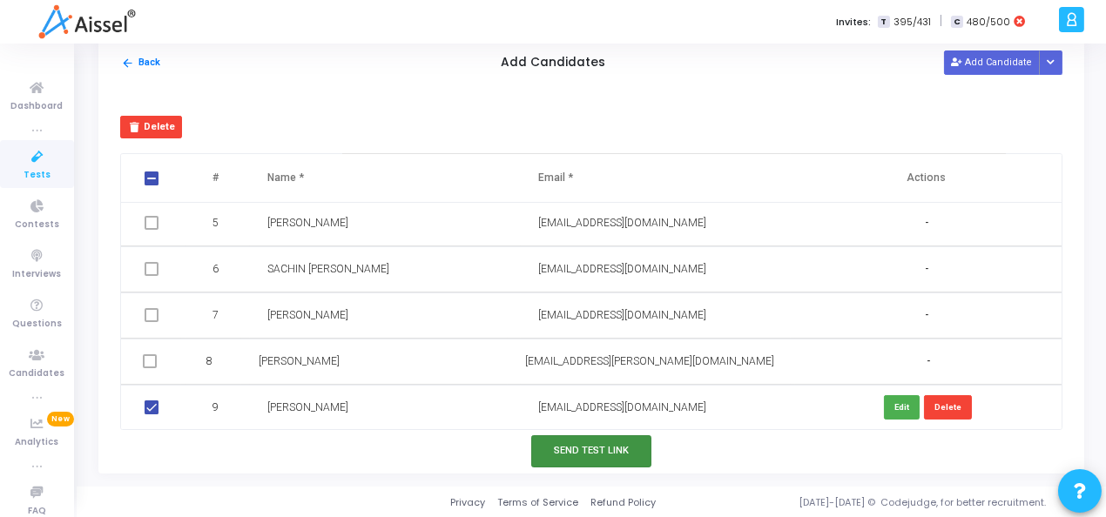 Image resolution: width=1106 pixels, height=517 pixels. Describe the element at coordinates (209, 361) in the screenshot. I see `span: 8` at that location.